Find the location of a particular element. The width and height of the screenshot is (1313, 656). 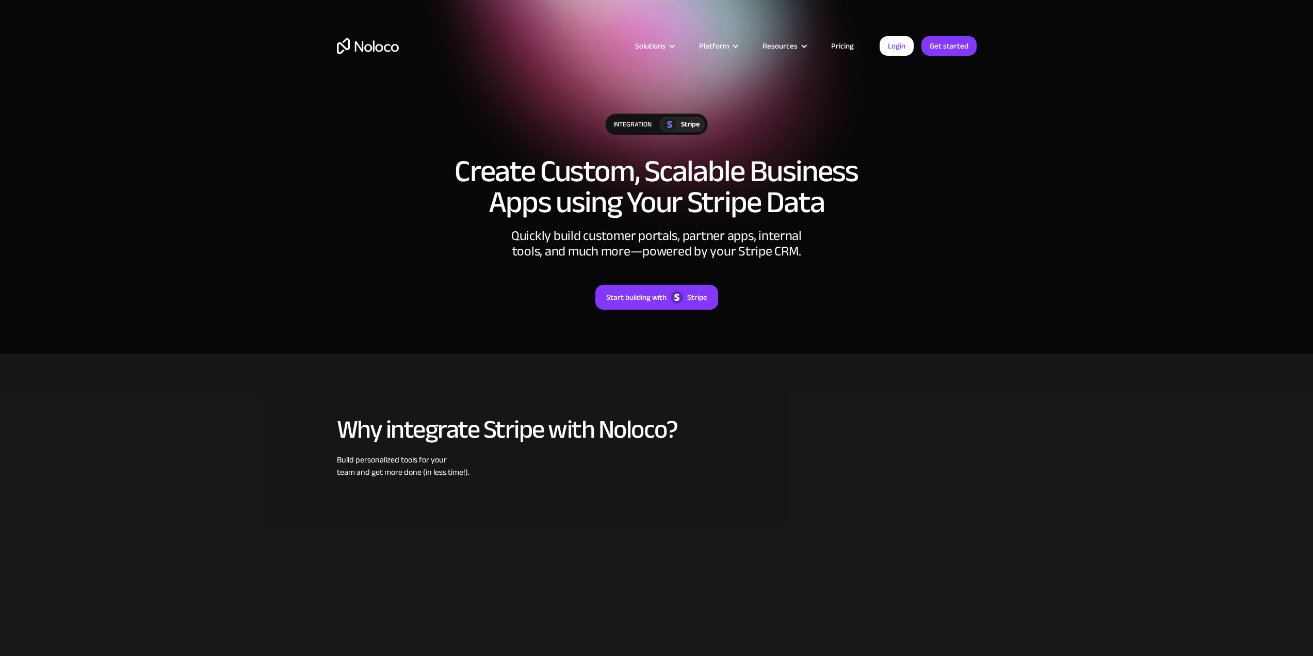

div: Start building with is located at coordinates (636, 297).